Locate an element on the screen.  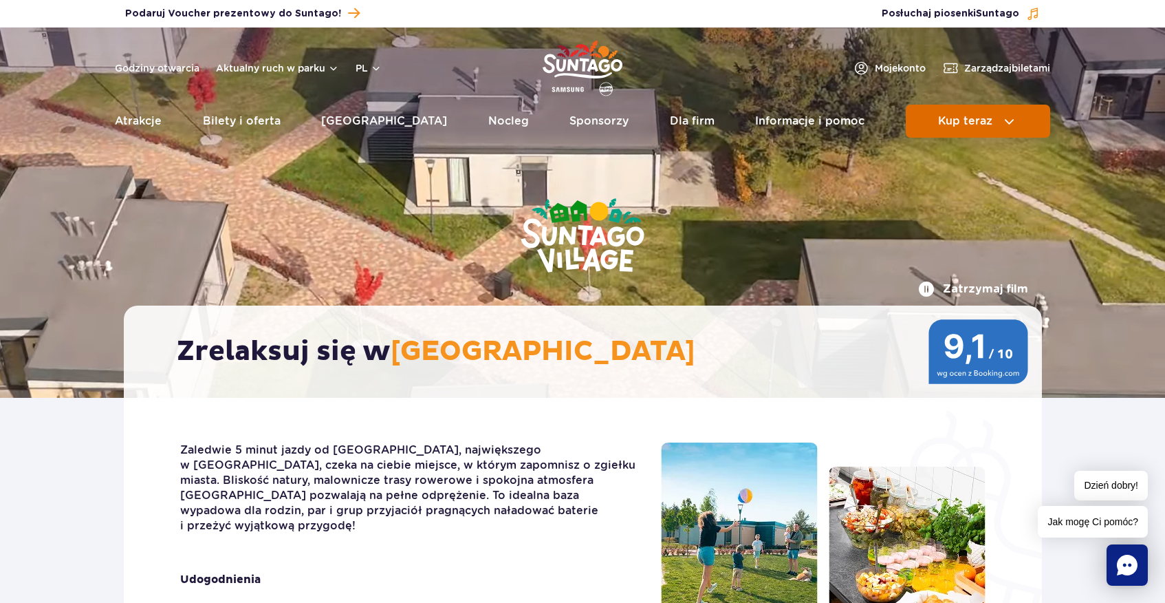
a: Dla firm is located at coordinates (692, 121).